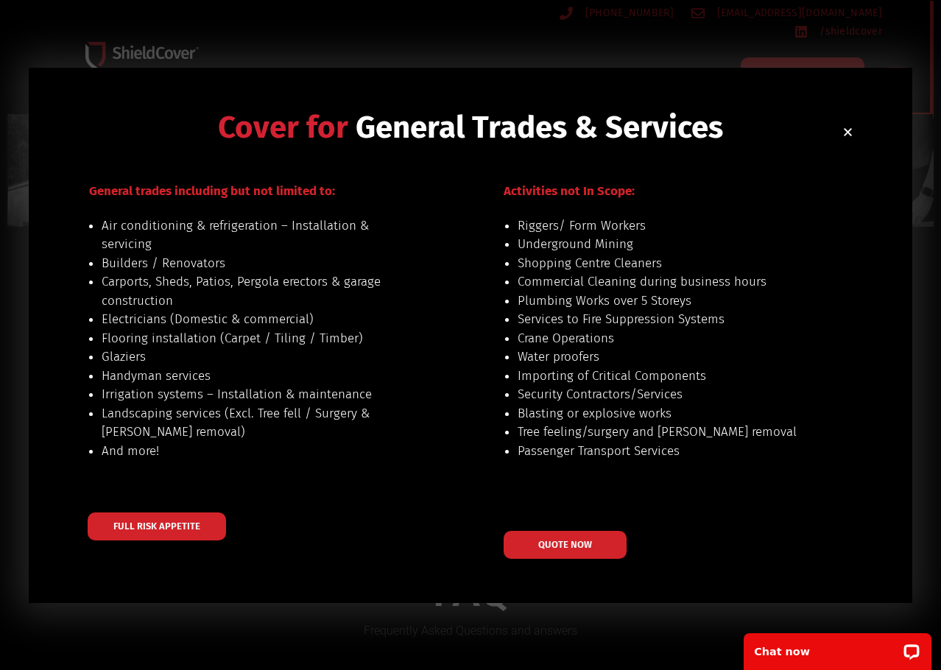 The height and width of the screenshot is (670, 941). I want to click on span: QUOTE NOW, so click(565, 544).